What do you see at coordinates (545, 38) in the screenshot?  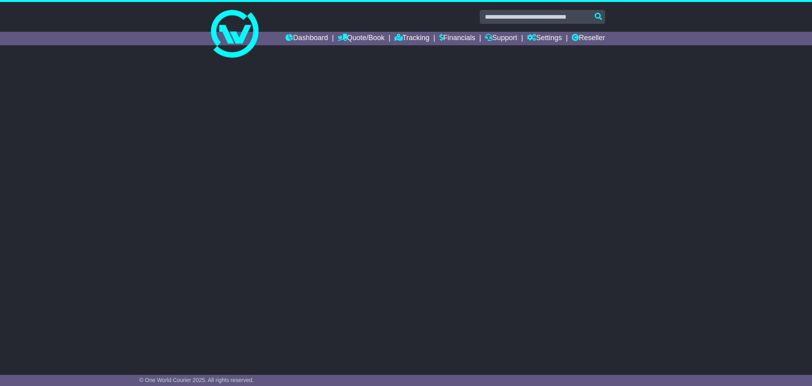 I see `a: Settings` at bounding box center [545, 38].